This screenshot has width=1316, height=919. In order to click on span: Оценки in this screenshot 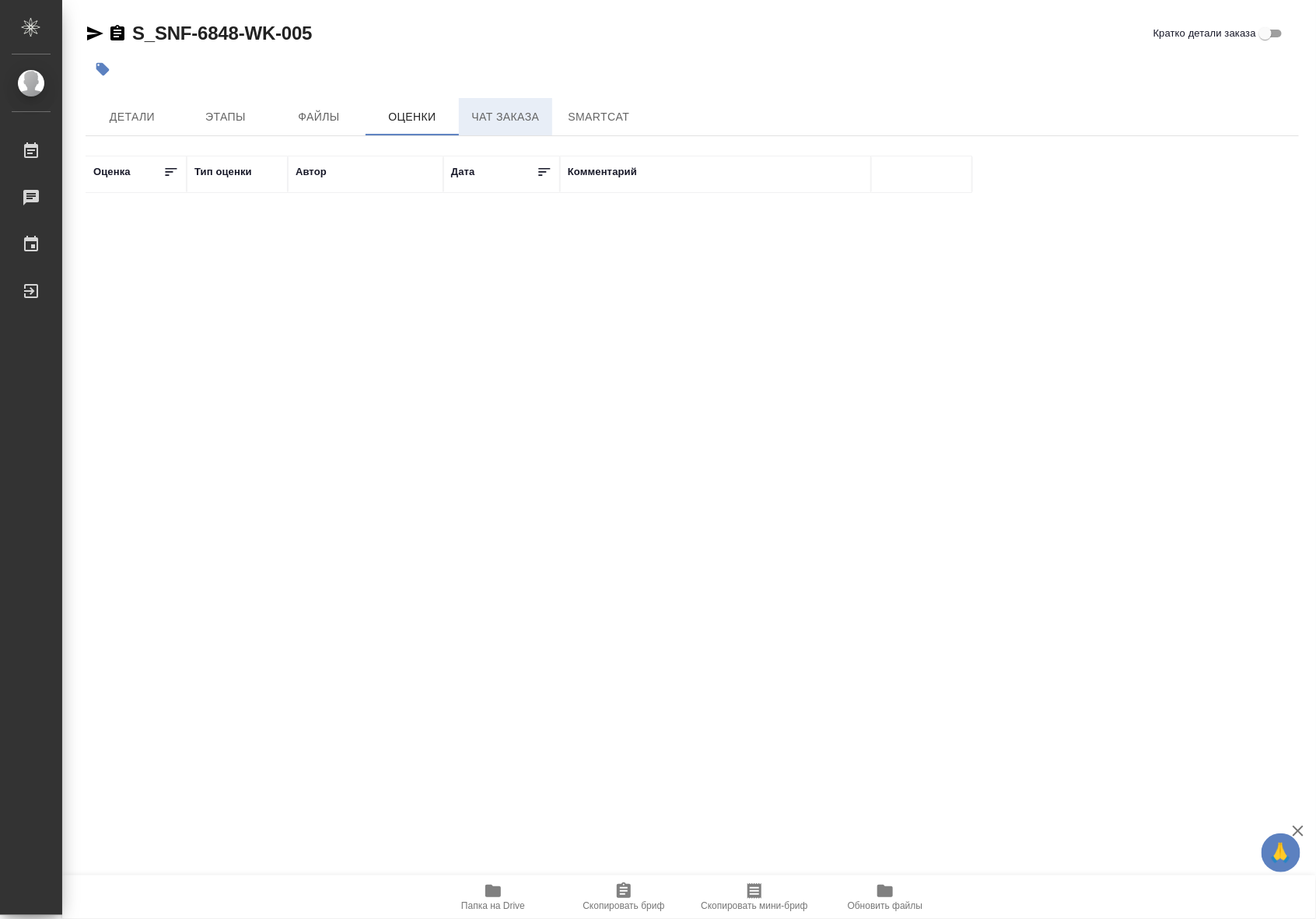, I will do `click(413, 117)`.